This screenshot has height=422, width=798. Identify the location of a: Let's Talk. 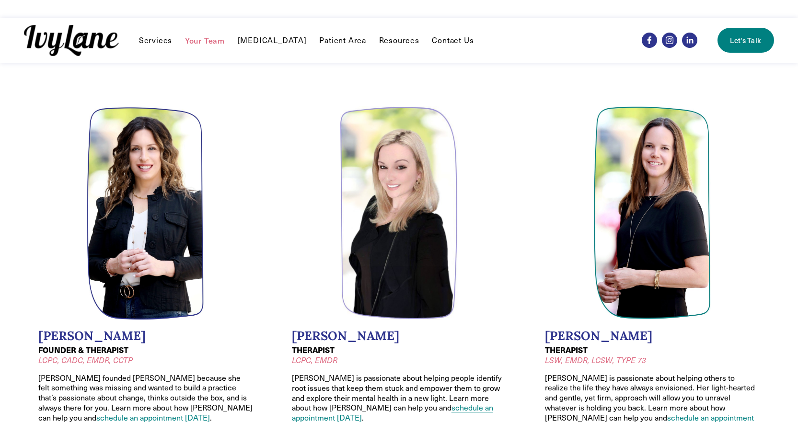
(746, 40).